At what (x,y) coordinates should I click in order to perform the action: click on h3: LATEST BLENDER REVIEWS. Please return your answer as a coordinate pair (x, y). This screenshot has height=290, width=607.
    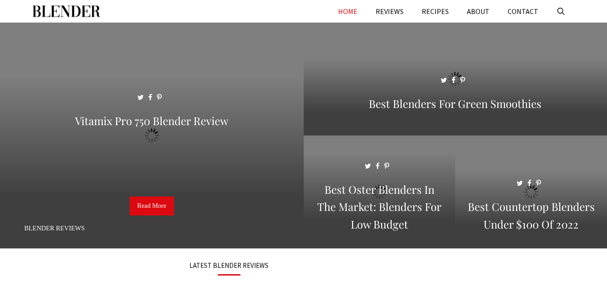
    Looking at the image, I should click on (229, 265).